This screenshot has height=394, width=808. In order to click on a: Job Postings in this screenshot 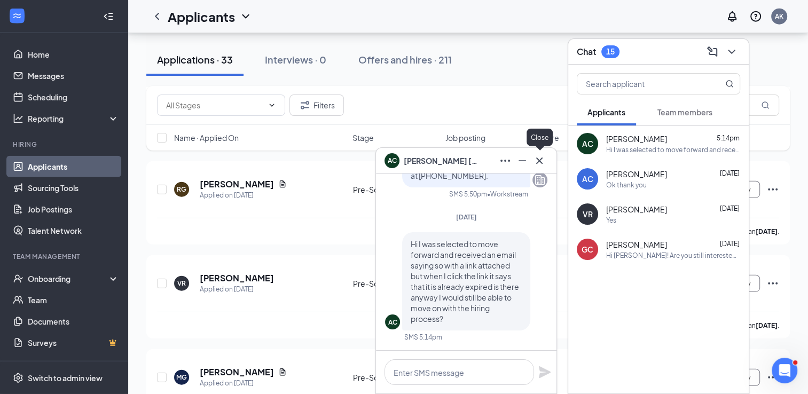, I will do `click(73, 209)`.